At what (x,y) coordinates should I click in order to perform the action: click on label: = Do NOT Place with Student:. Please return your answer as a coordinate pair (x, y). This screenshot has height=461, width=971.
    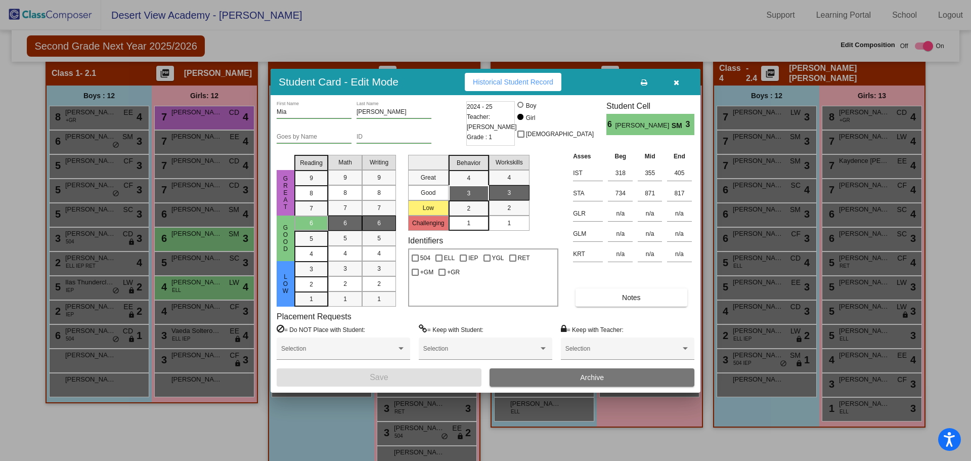
    Looking at the image, I should click on (321, 329).